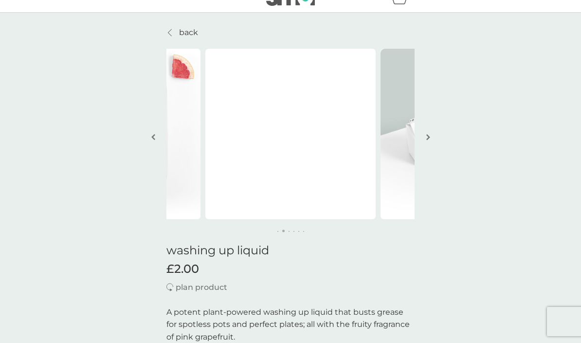  What do you see at coordinates (429, 137) in the screenshot?
I see `img: right-arrow.svg` at bounding box center [429, 137].